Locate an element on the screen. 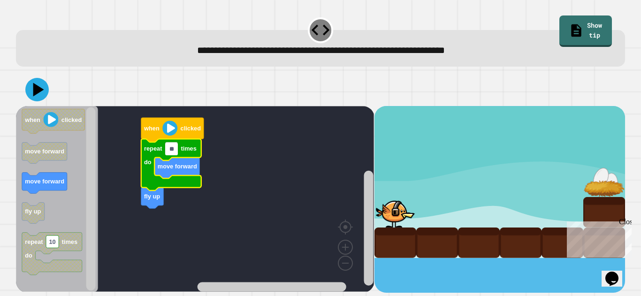  div: Blockly Workspace is located at coordinates (195, 199).